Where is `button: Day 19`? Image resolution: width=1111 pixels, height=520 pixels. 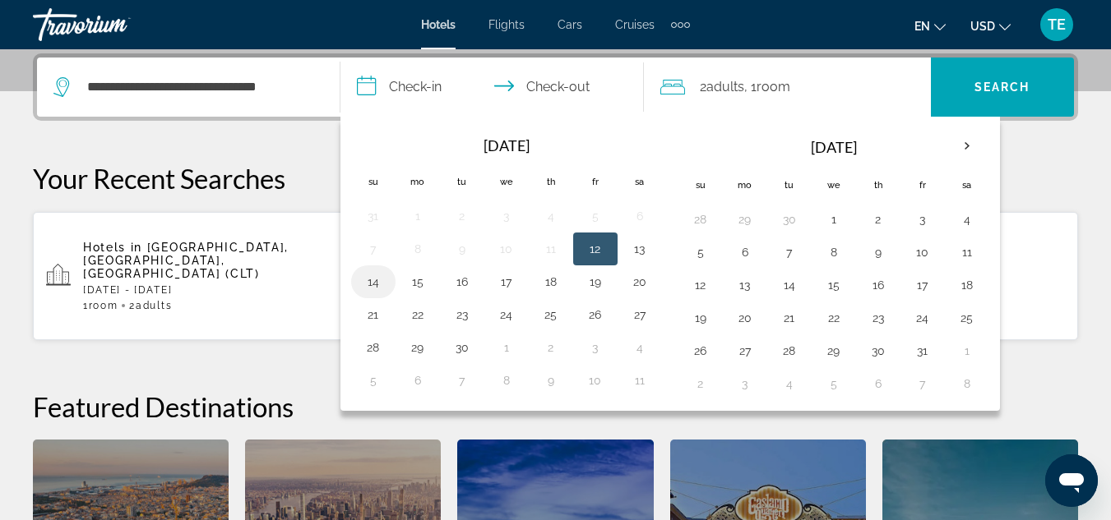 button: Day 19 is located at coordinates (595, 282).